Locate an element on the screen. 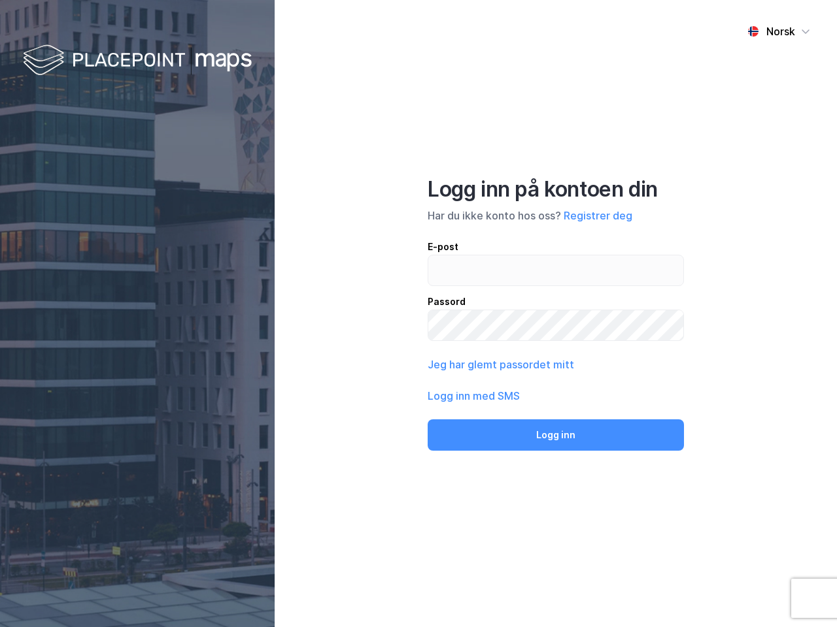  img: logo-white.f07954bde2210d2a523dddb988cd2aa7.svg is located at coordinates (137, 61).